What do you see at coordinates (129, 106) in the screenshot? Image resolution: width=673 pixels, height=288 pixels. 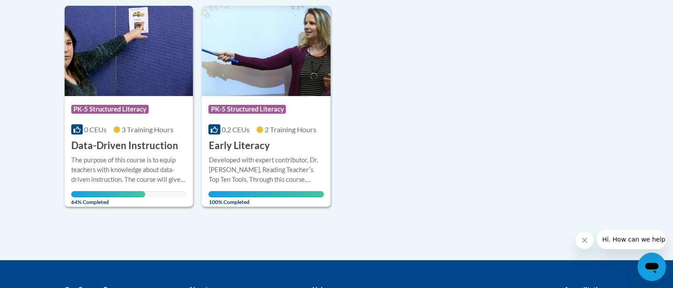 I see `a: Course LogoPK-5 Structured Literacy0 CEUs3 Training Hours Data-Driven InstructionThe purpose of t...` at bounding box center [129, 106].